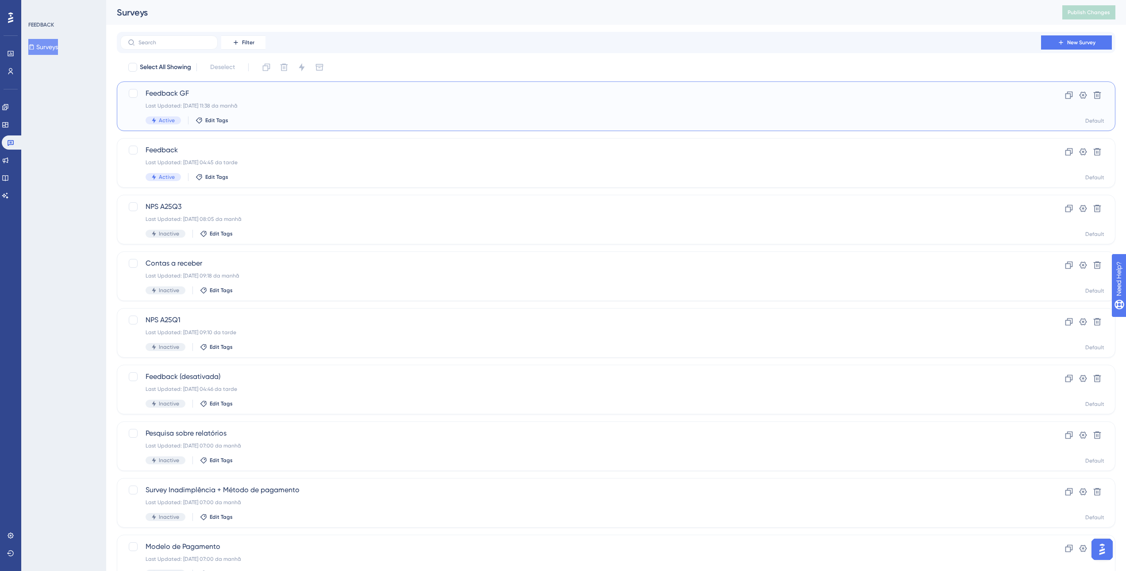 The image size is (1126, 571). What do you see at coordinates (13, 13) in the screenshot?
I see `button: Open AI Assistant Launcher` at bounding box center [13, 13].